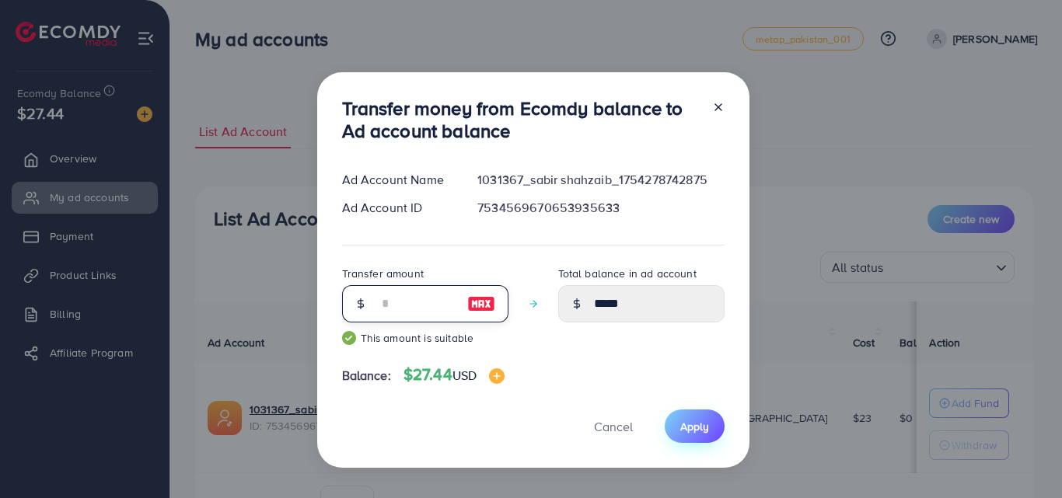 Image resolution: width=1062 pixels, height=498 pixels. I want to click on span: USD, so click(464, 375).